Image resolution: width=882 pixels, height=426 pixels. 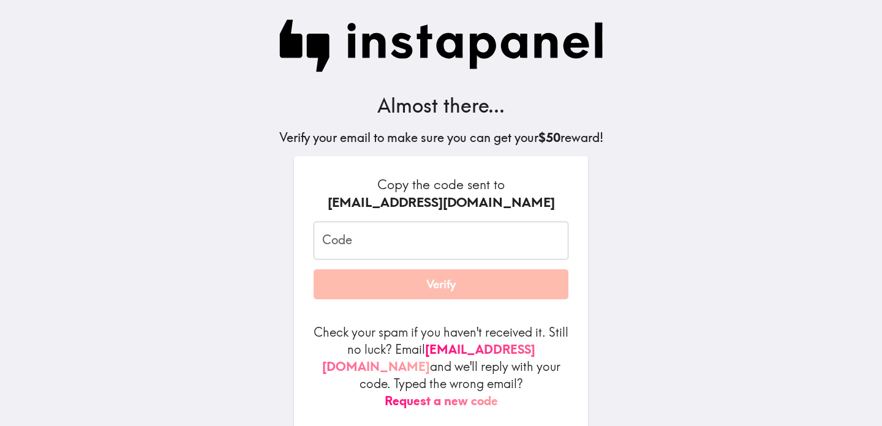 What do you see at coordinates (441, 367) in the screenshot?
I see `p: Check your spam if you haven't received it. Still no luck? Email and we'll reply with your code. ...` at bounding box center [441, 367].